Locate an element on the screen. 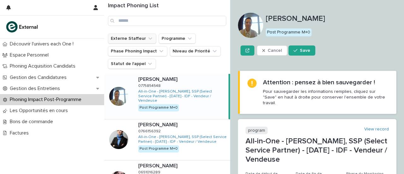 This screenshot has height=174, width=404. h2: Attention : pensez à bien sauvegarder ! is located at coordinates (319, 82).